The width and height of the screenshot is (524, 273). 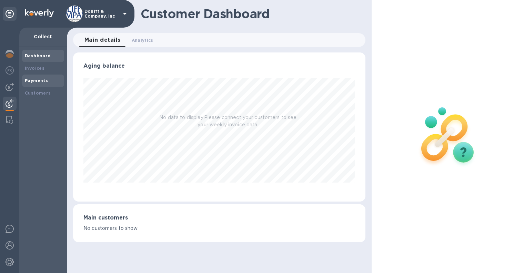 I want to click on p: No customers to show, so click(x=219, y=228).